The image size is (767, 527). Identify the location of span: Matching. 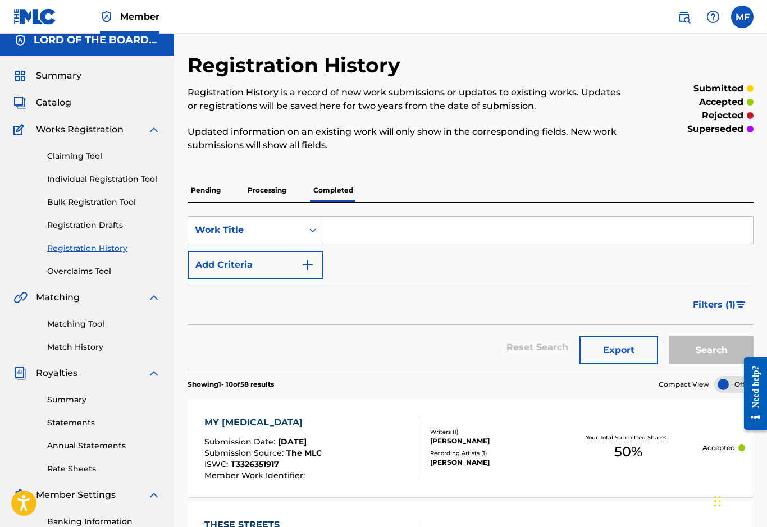
(58, 298).